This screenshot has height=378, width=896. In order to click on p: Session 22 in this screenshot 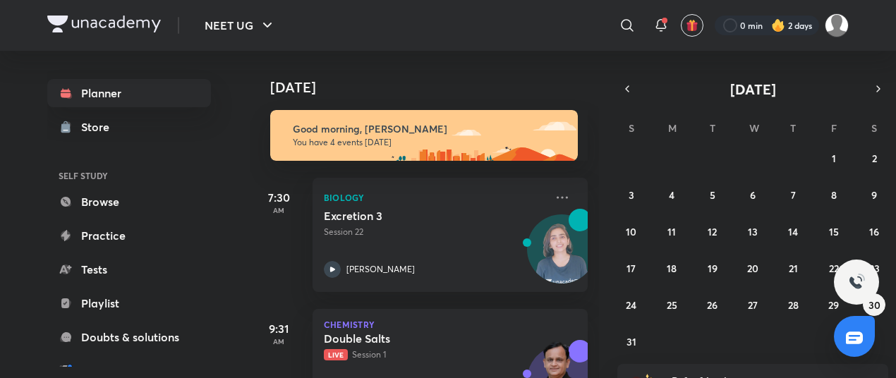, I will do `click(435, 232)`.